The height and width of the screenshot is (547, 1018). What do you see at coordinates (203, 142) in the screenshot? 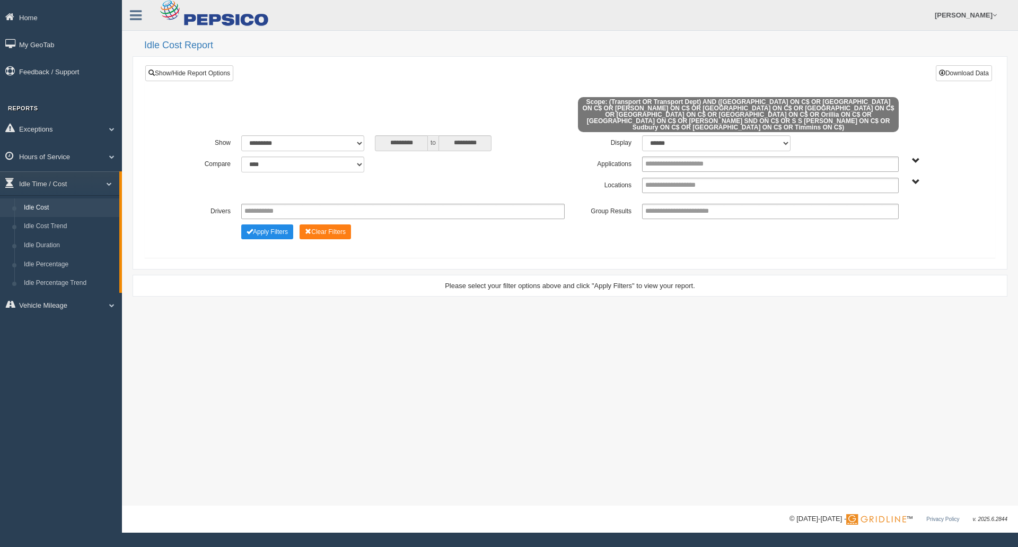
I see `label: Show` at bounding box center [203, 142].